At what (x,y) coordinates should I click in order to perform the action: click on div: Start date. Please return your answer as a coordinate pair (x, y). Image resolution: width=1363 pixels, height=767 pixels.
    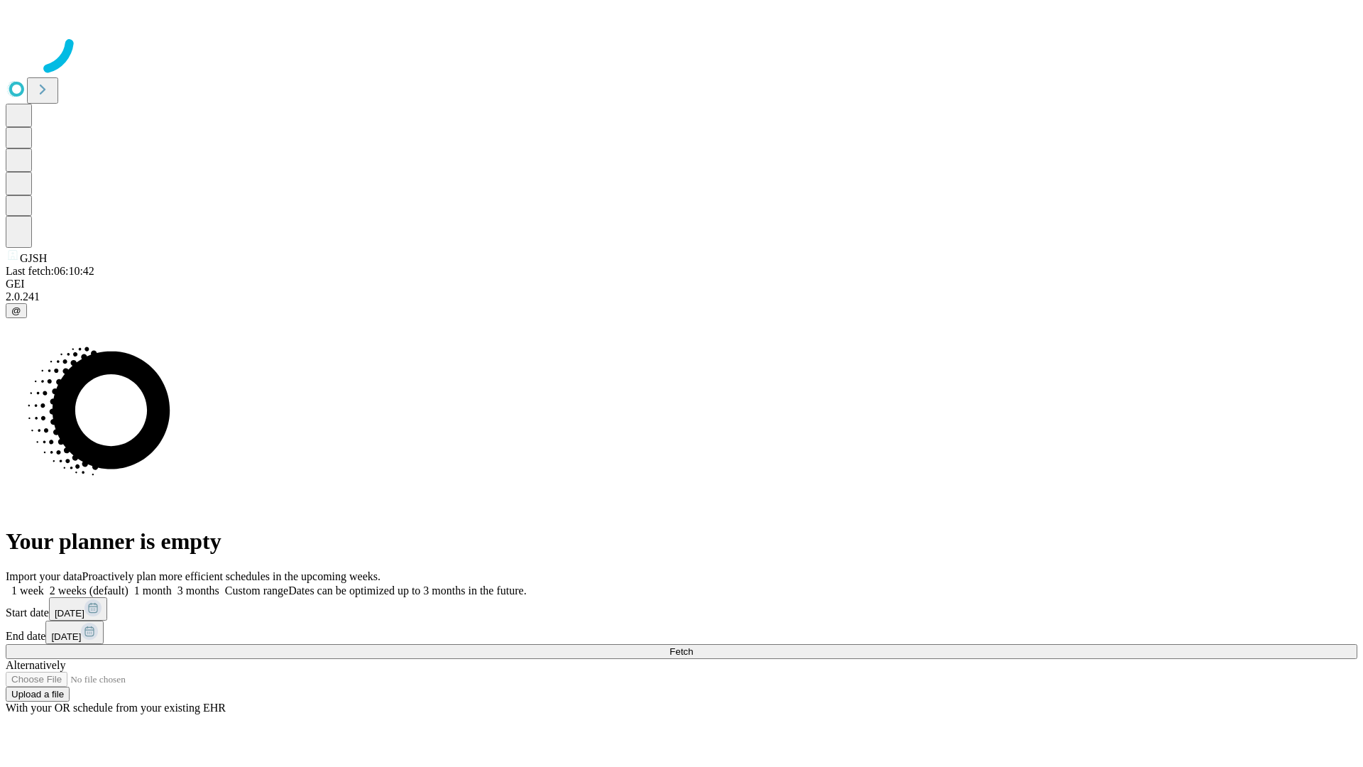
    Looking at the image, I should click on (681, 608).